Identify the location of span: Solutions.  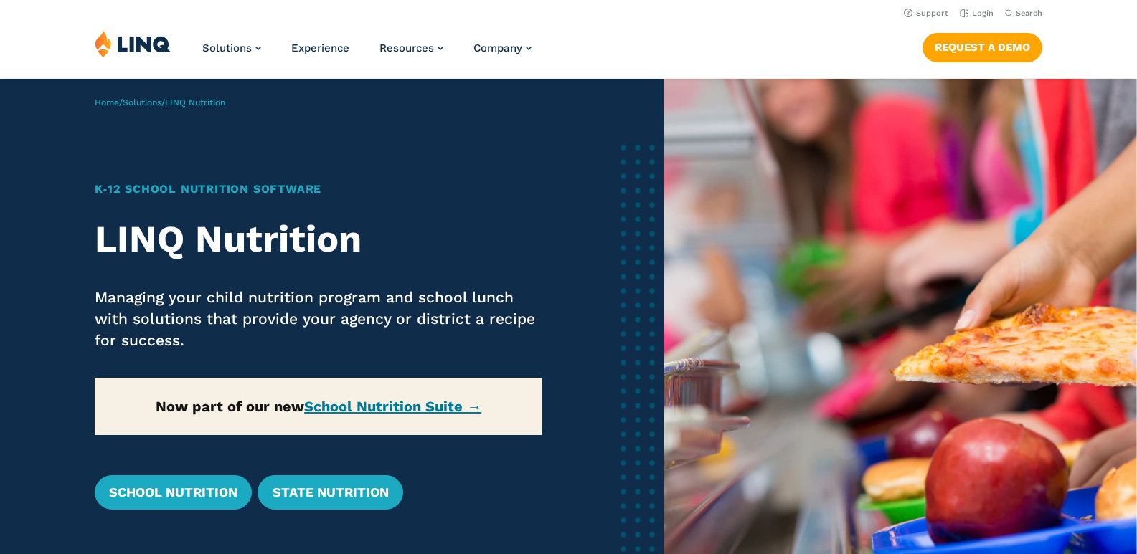
(227, 48).